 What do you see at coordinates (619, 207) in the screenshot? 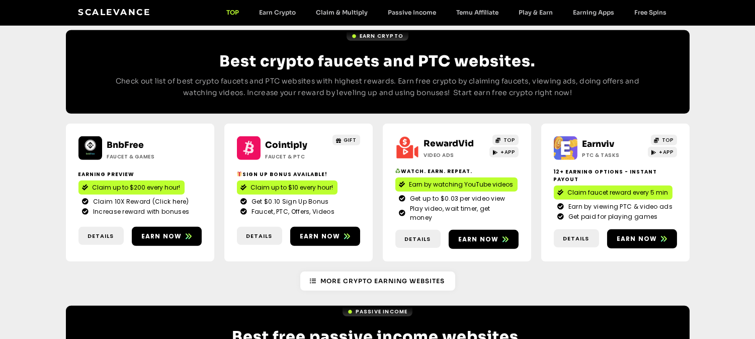
I see `span: Earn by viewing PTC & video ads` at bounding box center [619, 207].